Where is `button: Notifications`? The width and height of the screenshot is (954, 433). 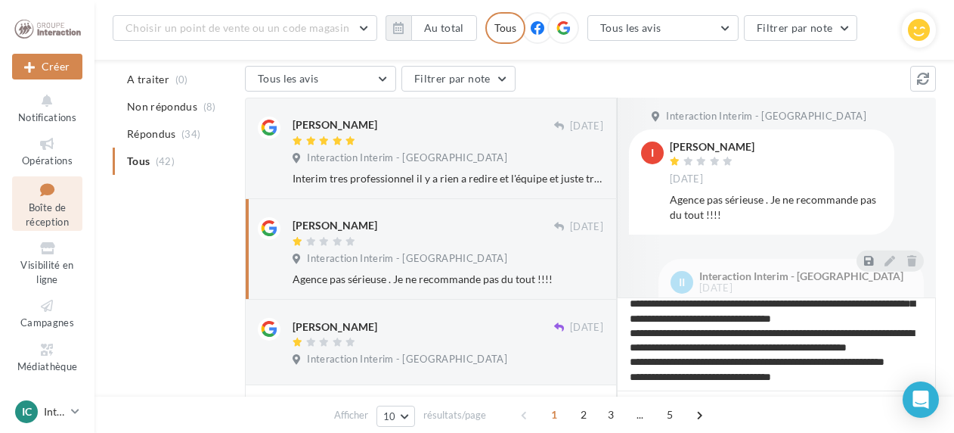
button: Notifications is located at coordinates (47, 107).